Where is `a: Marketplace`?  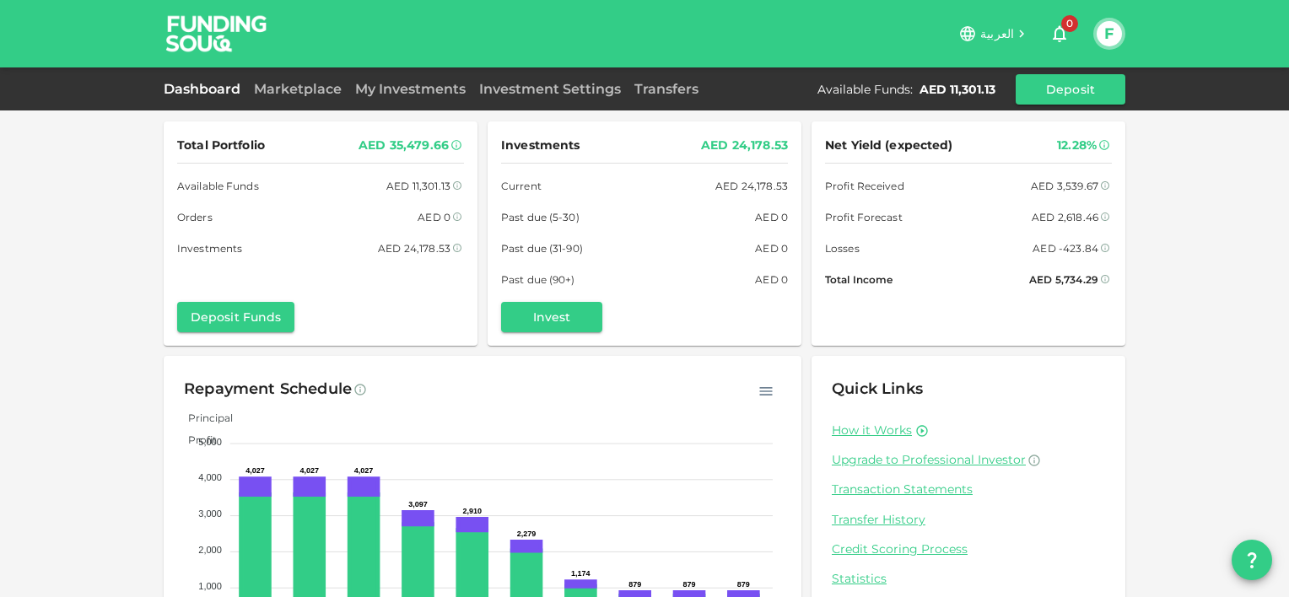
a: Marketplace is located at coordinates (298, 89).